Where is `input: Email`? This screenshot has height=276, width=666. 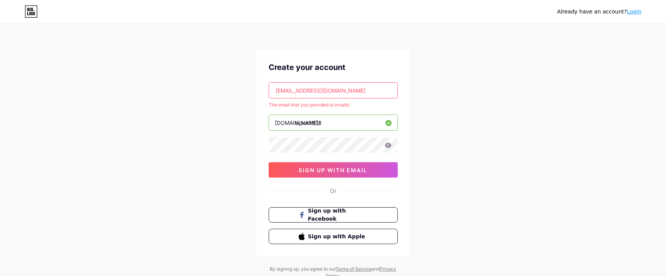 input: Email is located at coordinates (333, 90).